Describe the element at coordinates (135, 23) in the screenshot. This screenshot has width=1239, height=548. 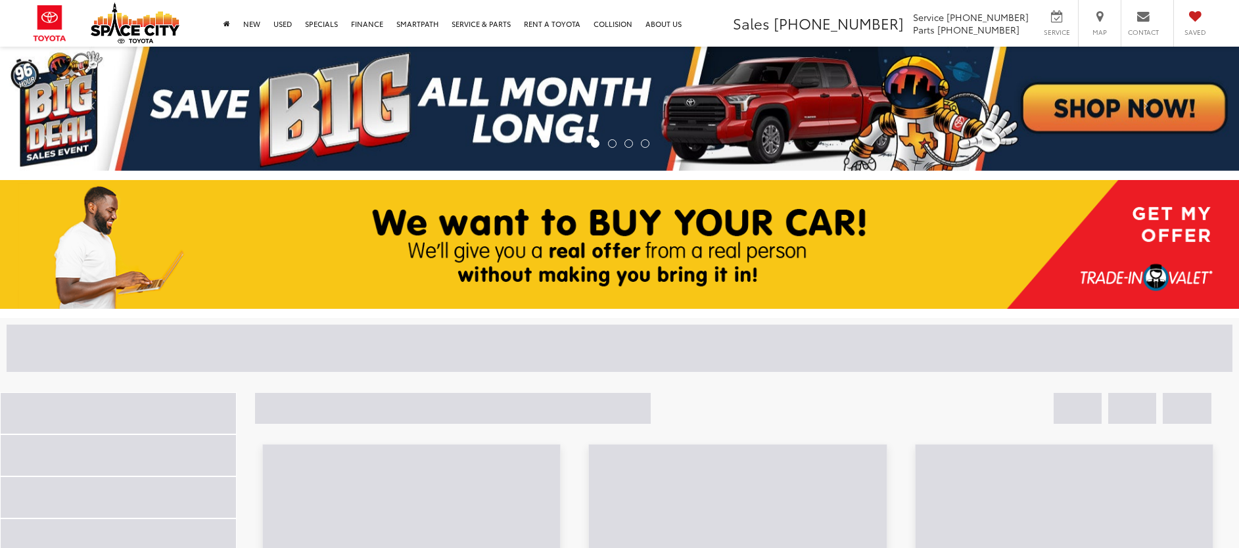
I see `img: Space City Toyota` at that location.